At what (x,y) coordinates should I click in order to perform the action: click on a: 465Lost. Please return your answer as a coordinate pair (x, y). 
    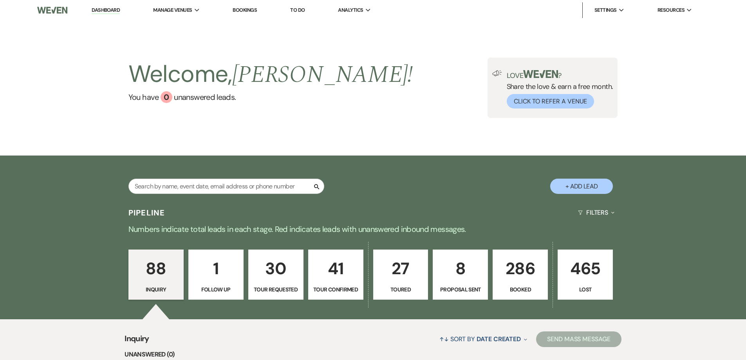
    Looking at the image, I should click on (585, 275).